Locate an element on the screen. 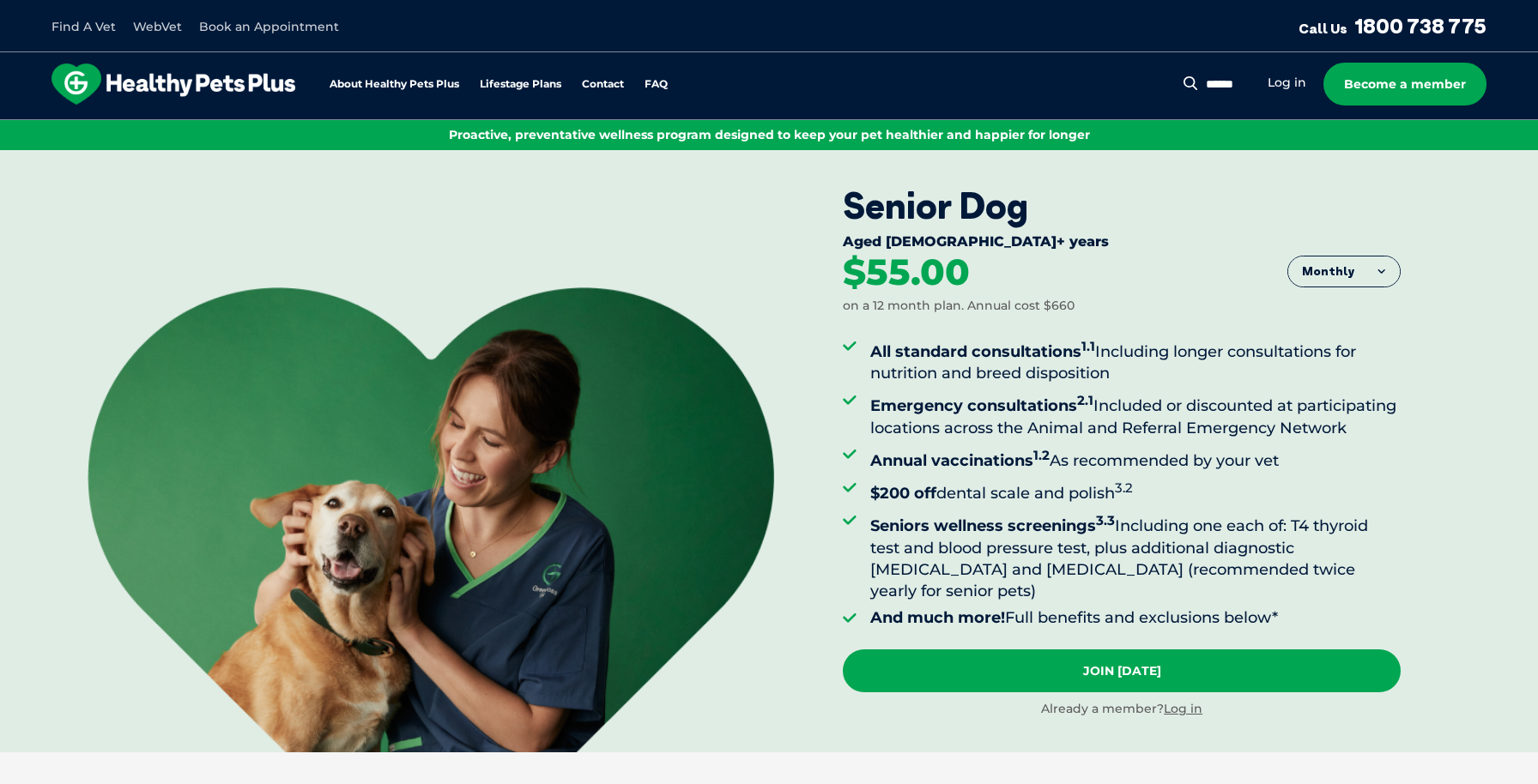 This screenshot has height=784, width=1538. li: Including longer consultations for nutrition and breed disposition is located at coordinates (1135, 360).